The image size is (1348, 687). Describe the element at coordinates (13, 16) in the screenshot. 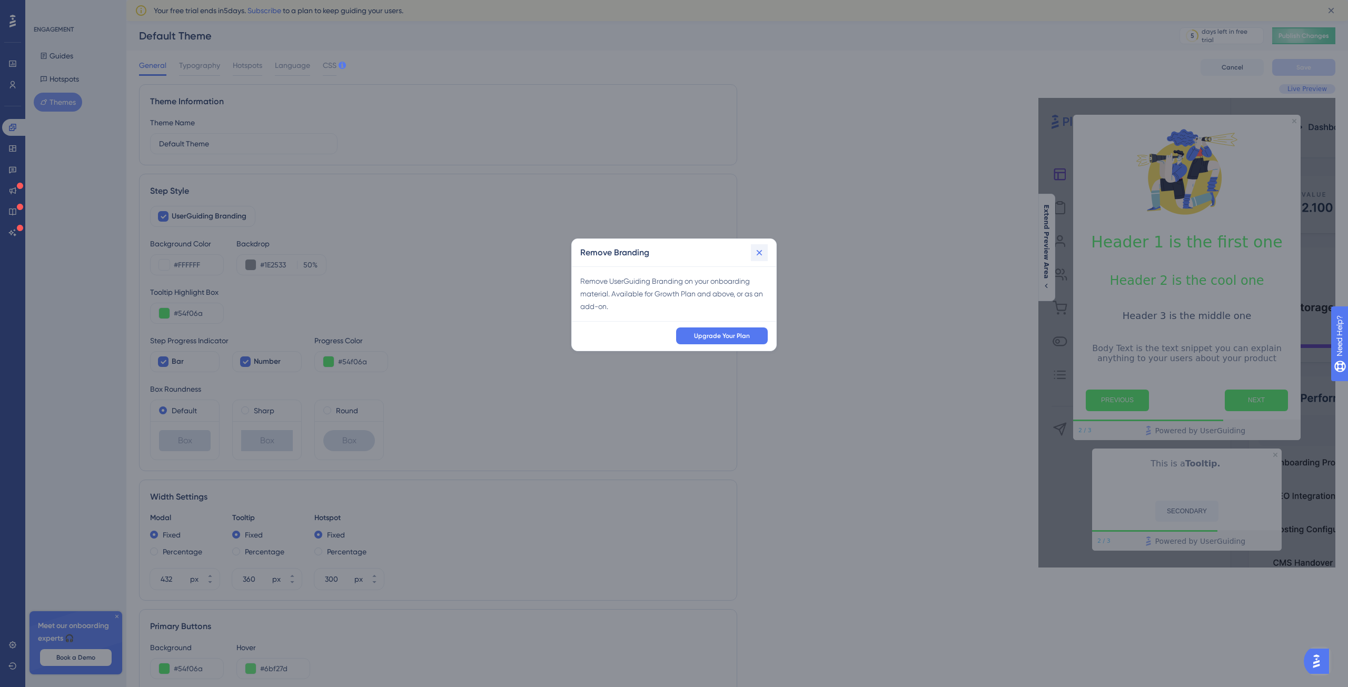

I see `img: launcher-image-alternative-text` at that location.